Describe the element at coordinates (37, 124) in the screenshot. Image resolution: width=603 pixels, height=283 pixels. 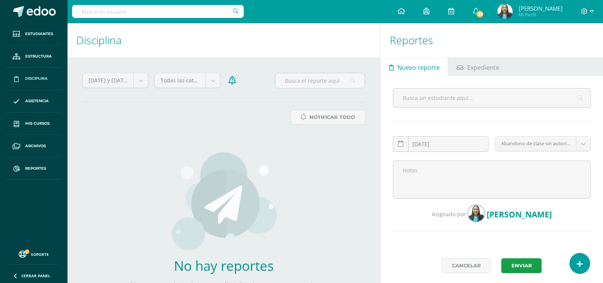
I see `span: Mis cursos` at that location.